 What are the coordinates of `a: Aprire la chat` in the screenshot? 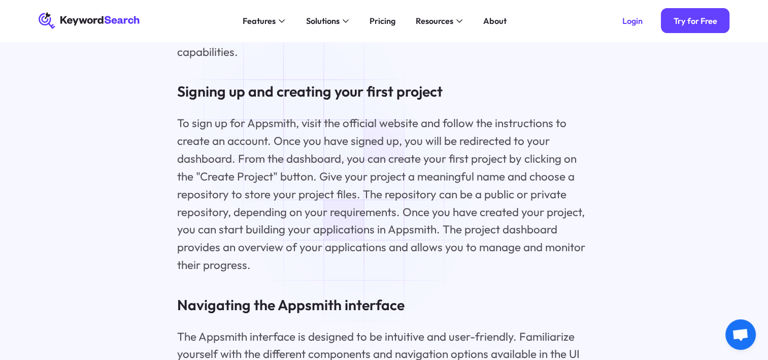 It's located at (741, 334).